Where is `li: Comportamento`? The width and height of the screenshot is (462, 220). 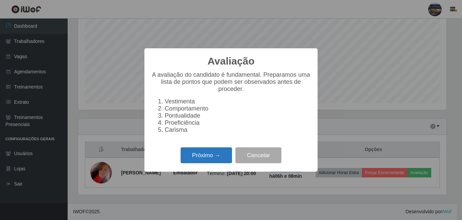
li: Comportamento is located at coordinates (238, 109).